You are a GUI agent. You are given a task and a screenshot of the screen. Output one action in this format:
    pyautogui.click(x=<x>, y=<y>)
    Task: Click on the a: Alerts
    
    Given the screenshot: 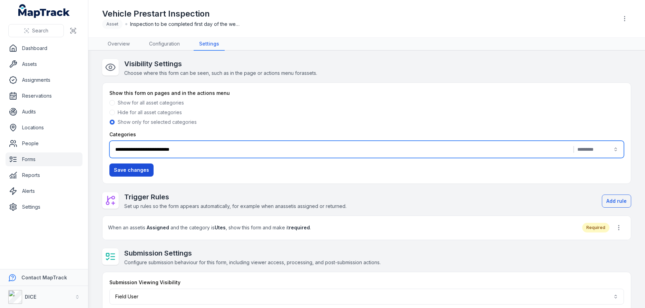 What is the action you would take?
    pyautogui.click(x=44, y=191)
    